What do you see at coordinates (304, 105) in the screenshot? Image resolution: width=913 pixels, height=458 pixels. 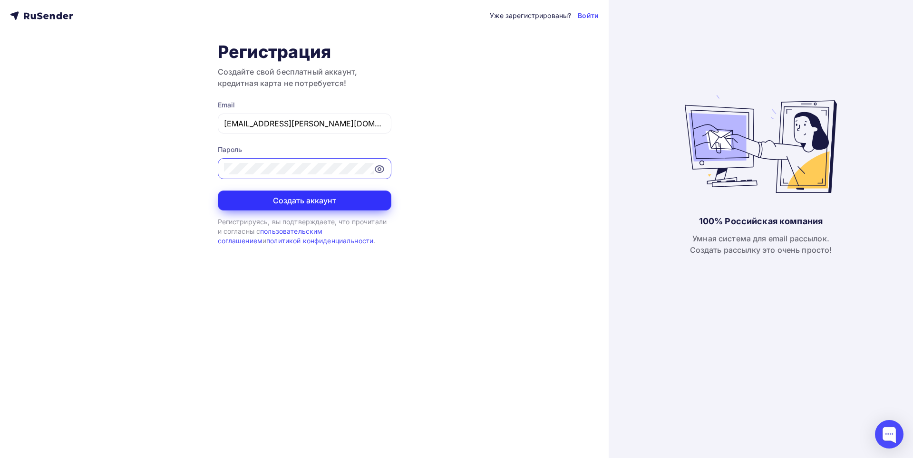 I see `div: Email` at bounding box center [304, 105].